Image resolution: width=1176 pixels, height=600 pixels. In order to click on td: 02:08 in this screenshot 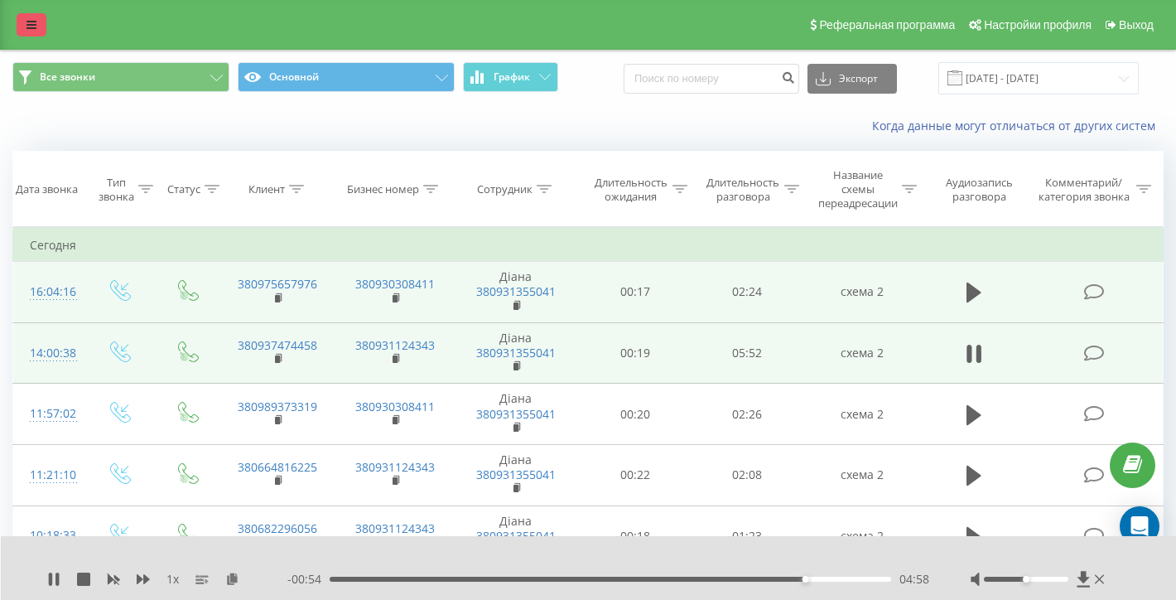, I will do `click(747, 475)`.